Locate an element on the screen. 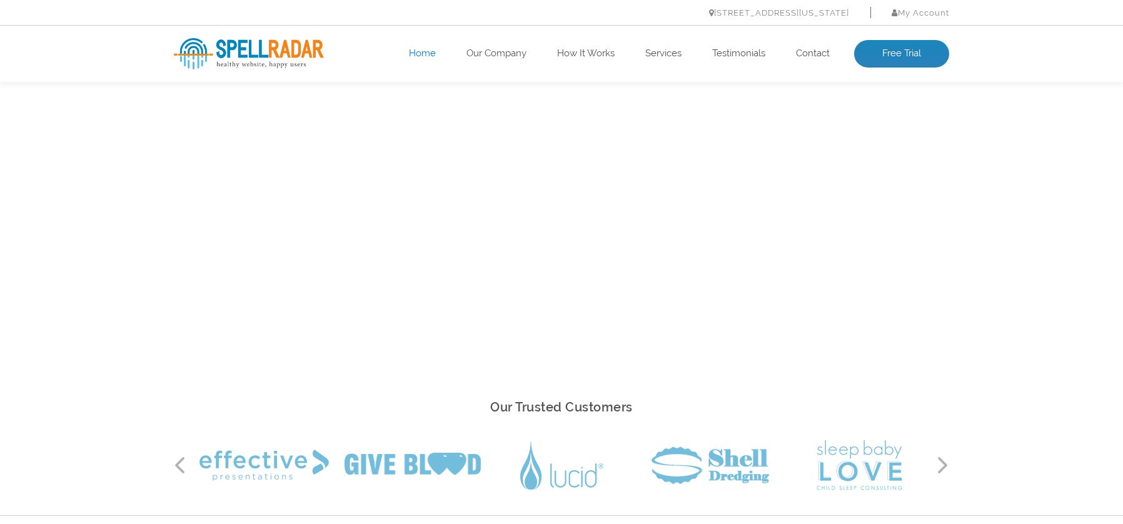 This screenshot has width=1123, height=524. h2: Our Trusted Customers is located at coordinates (562, 407).